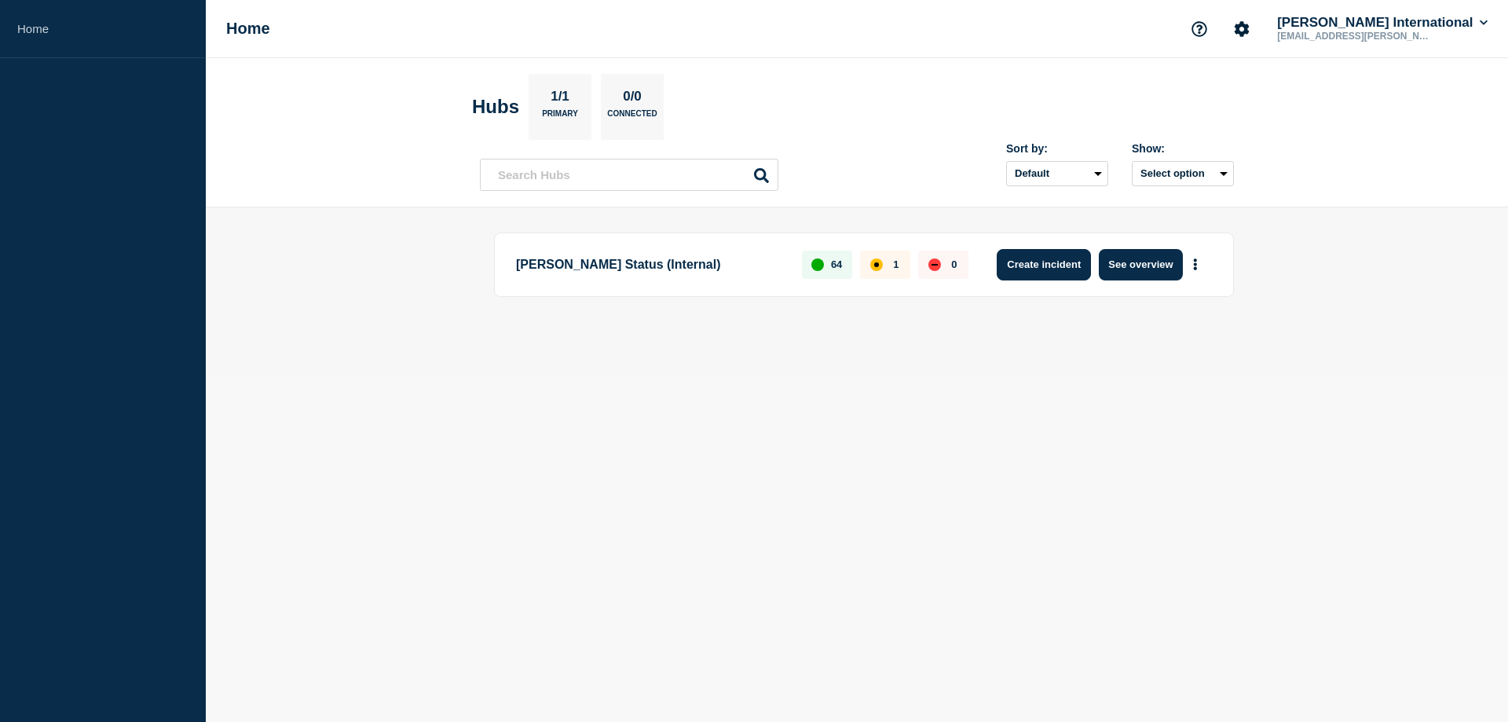 The width and height of the screenshot is (1508, 722). What do you see at coordinates (496, 107) in the screenshot?
I see `h2: Hubs` at bounding box center [496, 107].